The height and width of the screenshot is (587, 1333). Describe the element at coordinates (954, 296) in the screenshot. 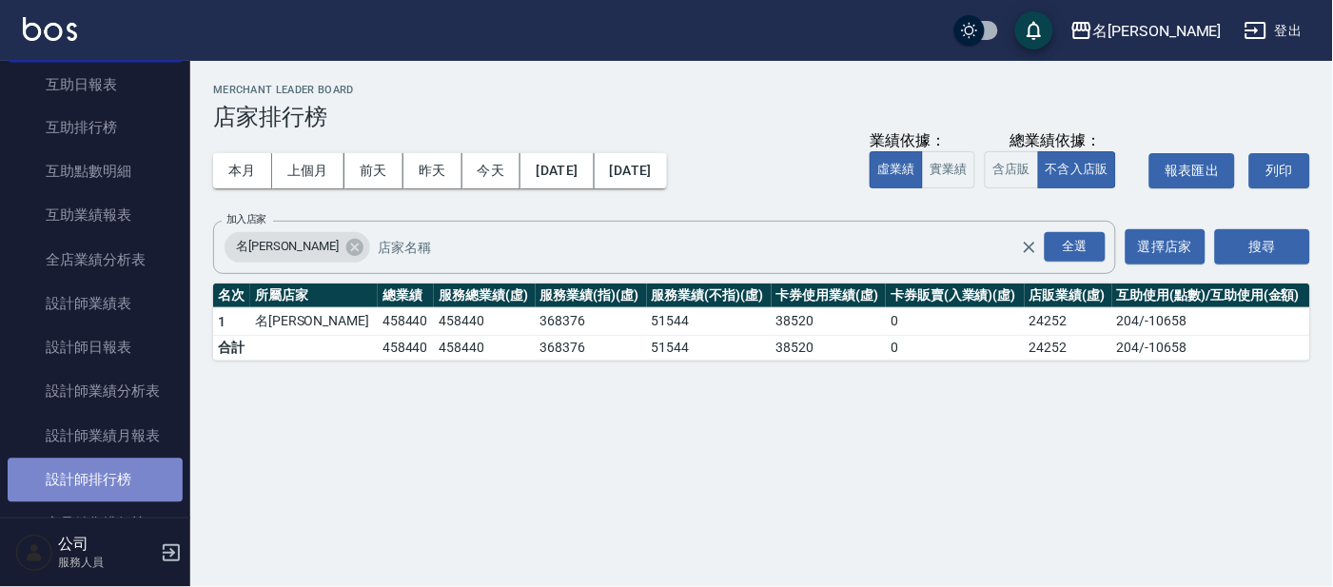

I see `th: 卡券販賣(入業績)(虛)` at that location.